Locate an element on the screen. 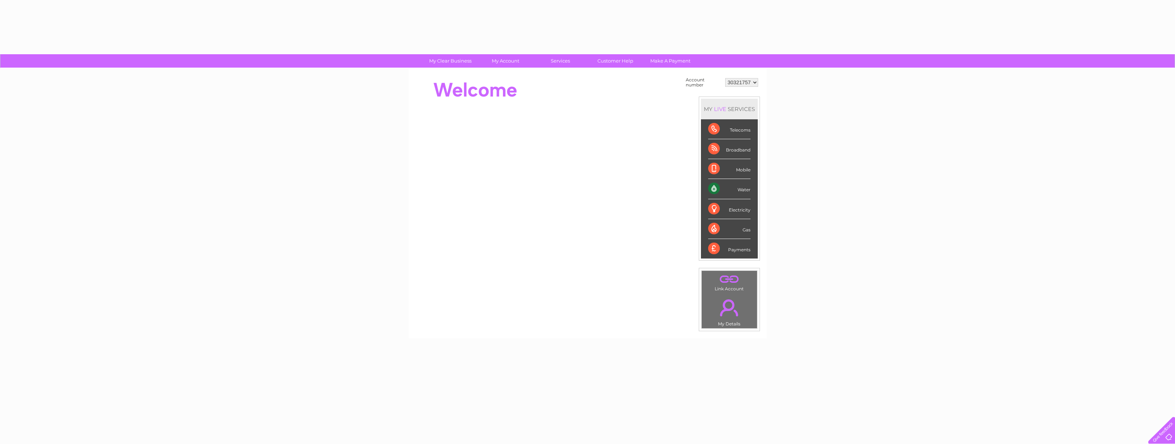 This screenshot has height=444, width=1175. td: Account number is located at coordinates (704, 83).